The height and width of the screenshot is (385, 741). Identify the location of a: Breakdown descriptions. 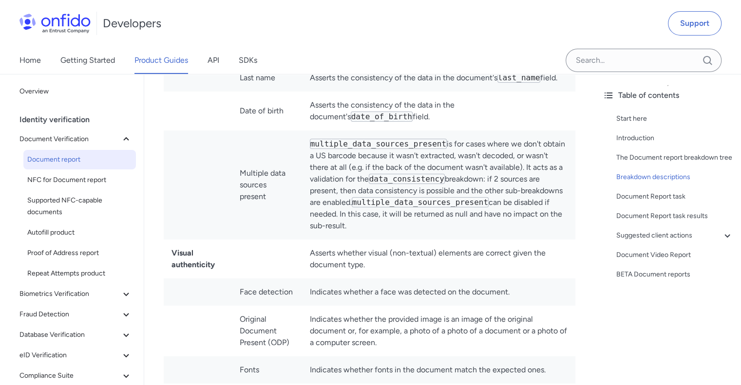
(675, 177).